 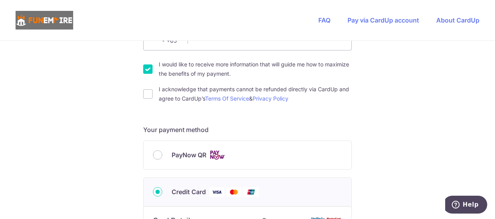 I want to click on a: FAQ, so click(x=324, y=20).